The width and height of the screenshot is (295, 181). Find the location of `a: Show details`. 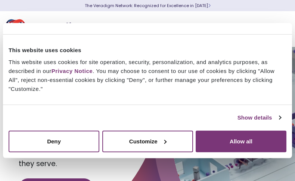

a: Show details is located at coordinates (259, 118).